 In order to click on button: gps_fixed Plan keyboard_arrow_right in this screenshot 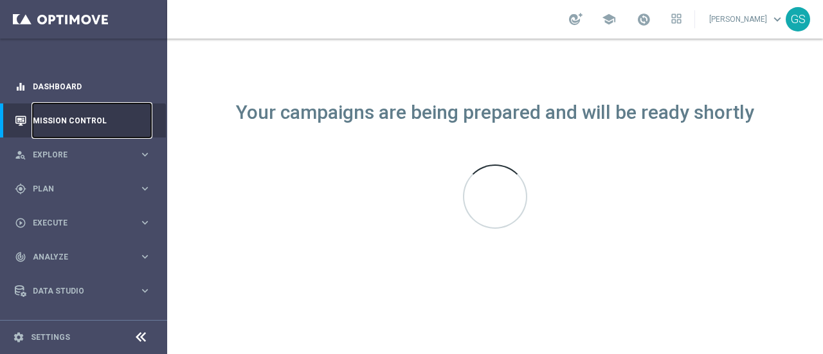, I will do `click(83, 189)`.